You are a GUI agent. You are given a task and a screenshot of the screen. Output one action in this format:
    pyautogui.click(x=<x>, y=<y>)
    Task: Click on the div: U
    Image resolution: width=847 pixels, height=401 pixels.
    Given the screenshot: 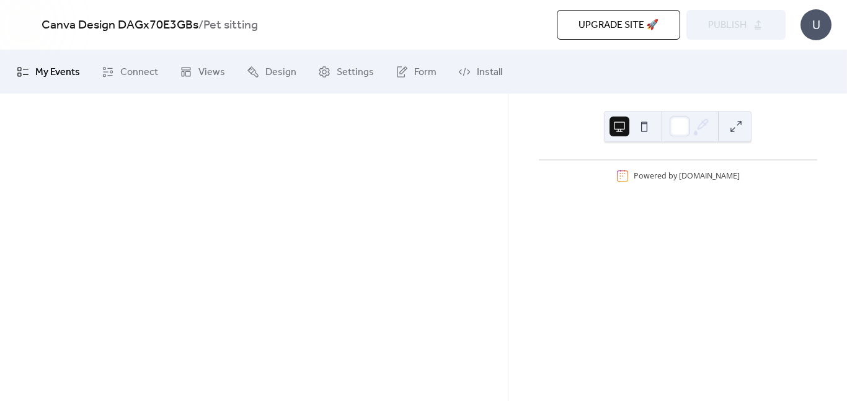 What is the action you would take?
    pyautogui.click(x=816, y=25)
    